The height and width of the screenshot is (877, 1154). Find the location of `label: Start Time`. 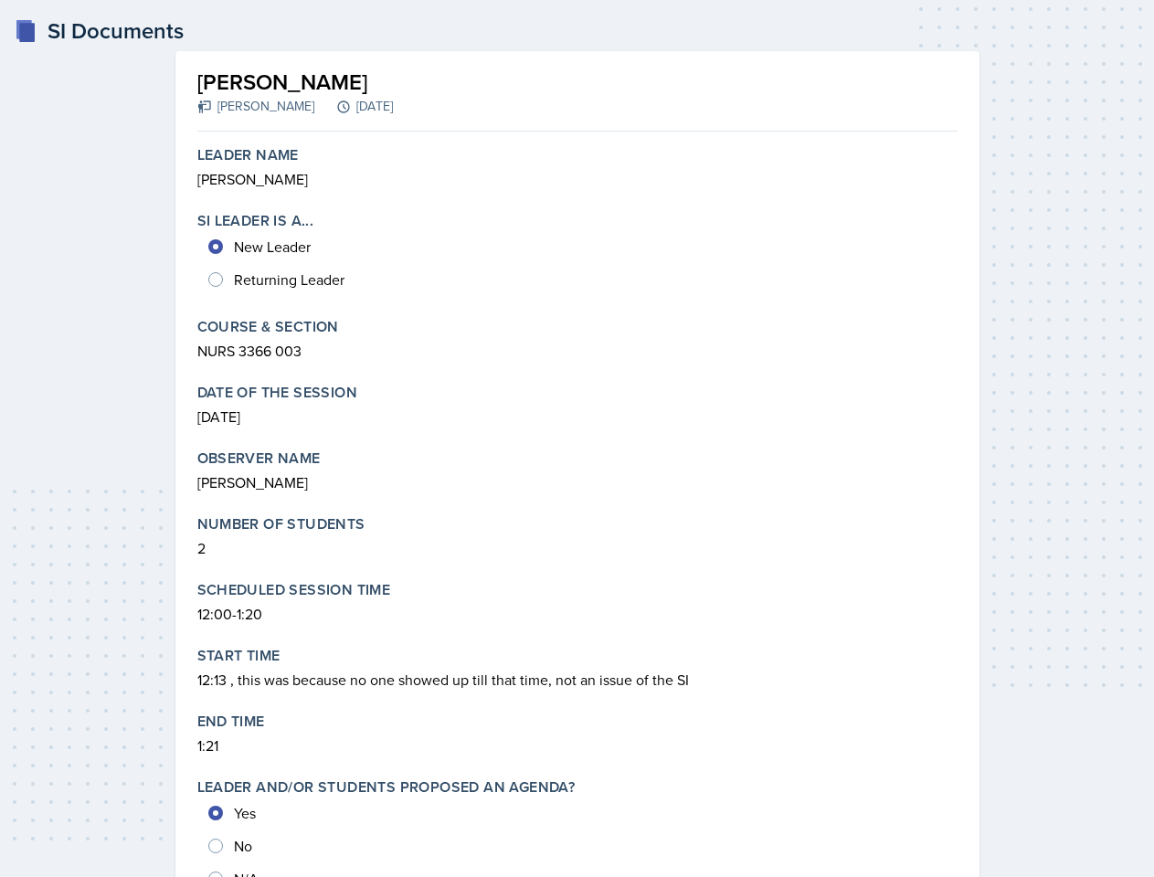

label: Start Time is located at coordinates (238, 656).